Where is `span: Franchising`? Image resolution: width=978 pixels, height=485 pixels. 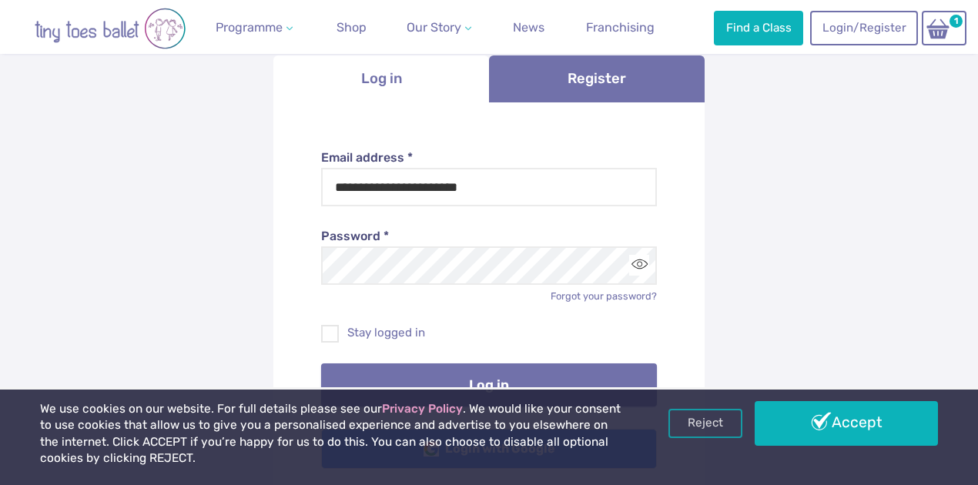
span: Franchising is located at coordinates (620, 27).